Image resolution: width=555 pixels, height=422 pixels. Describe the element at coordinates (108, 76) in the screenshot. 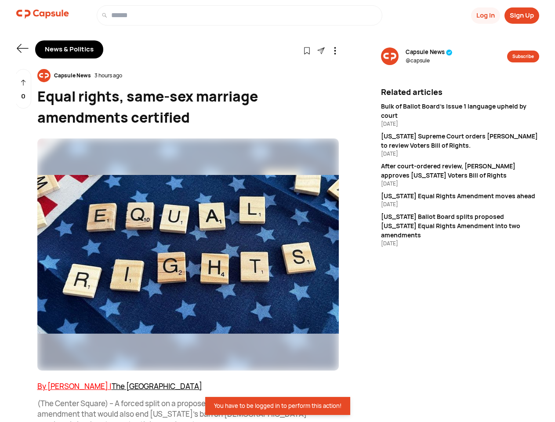

I see `div: 3 hours ago` at that location.